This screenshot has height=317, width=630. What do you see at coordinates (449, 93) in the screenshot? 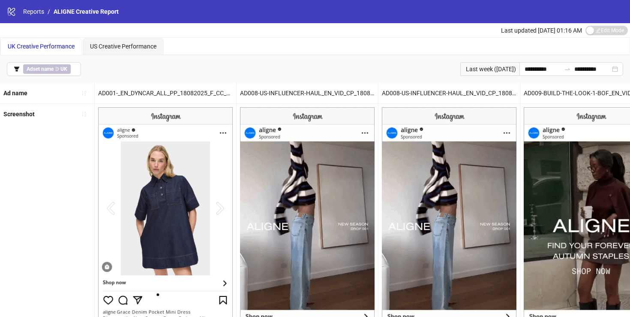
I see `div: AD008-US-INFLUENCER-HAUL_EN_VID_CP_18082025_F_CC_SC10_USP11_AW26 – Copy` at bounding box center [449, 93].